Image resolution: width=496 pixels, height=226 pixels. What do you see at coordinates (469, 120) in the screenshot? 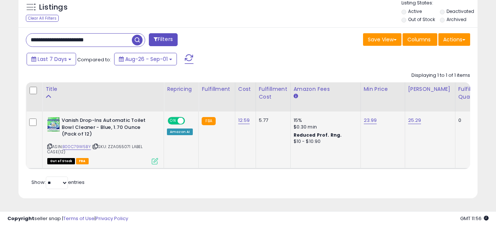
I see `div: 0` at bounding box center [469, 120].